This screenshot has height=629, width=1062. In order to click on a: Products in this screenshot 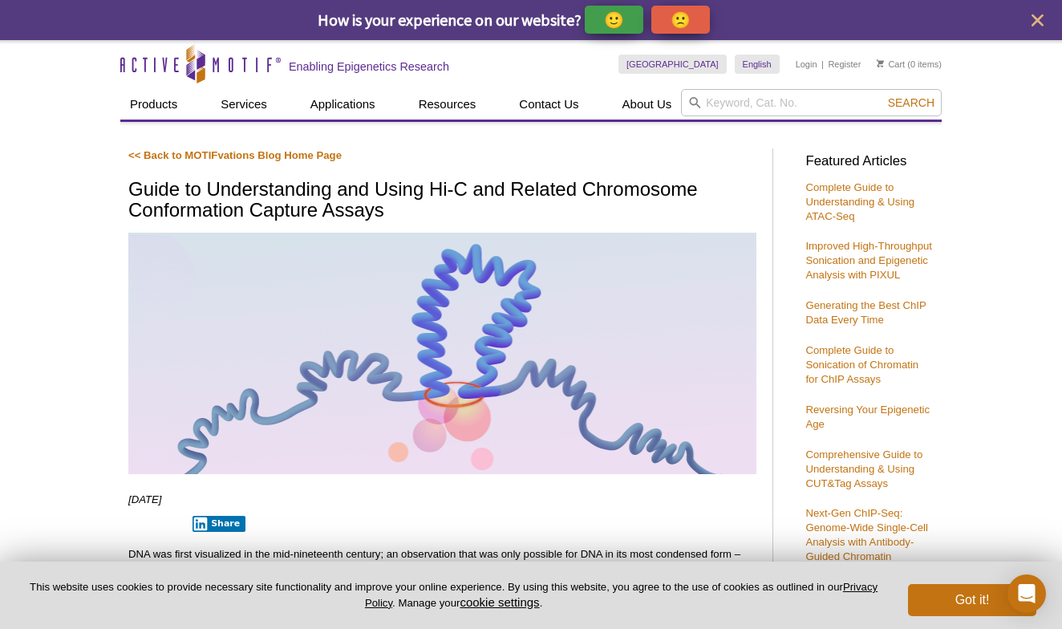, I will do `click(153, 104)`.